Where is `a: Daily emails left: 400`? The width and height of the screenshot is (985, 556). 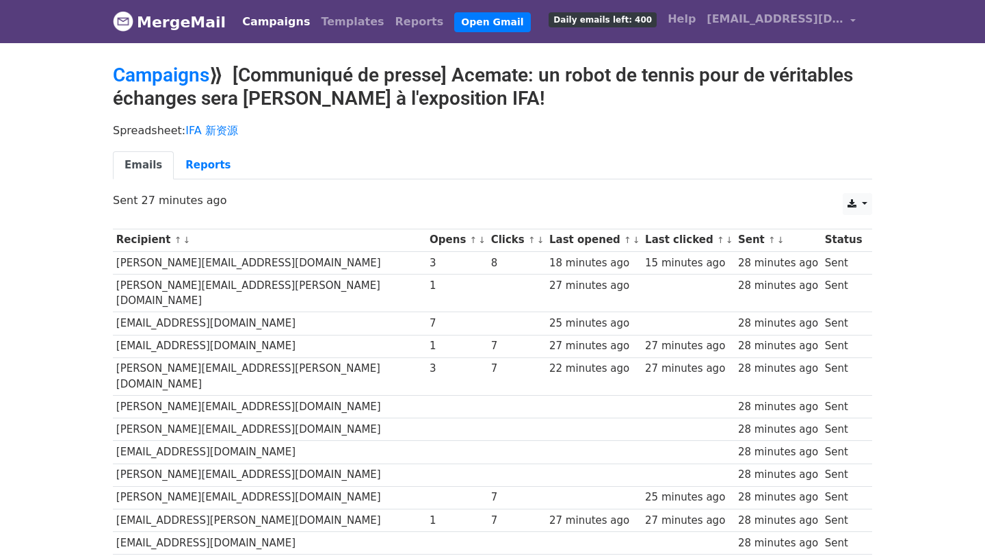 a: Daily emails left: 400 is located at coordinates (603, 19).